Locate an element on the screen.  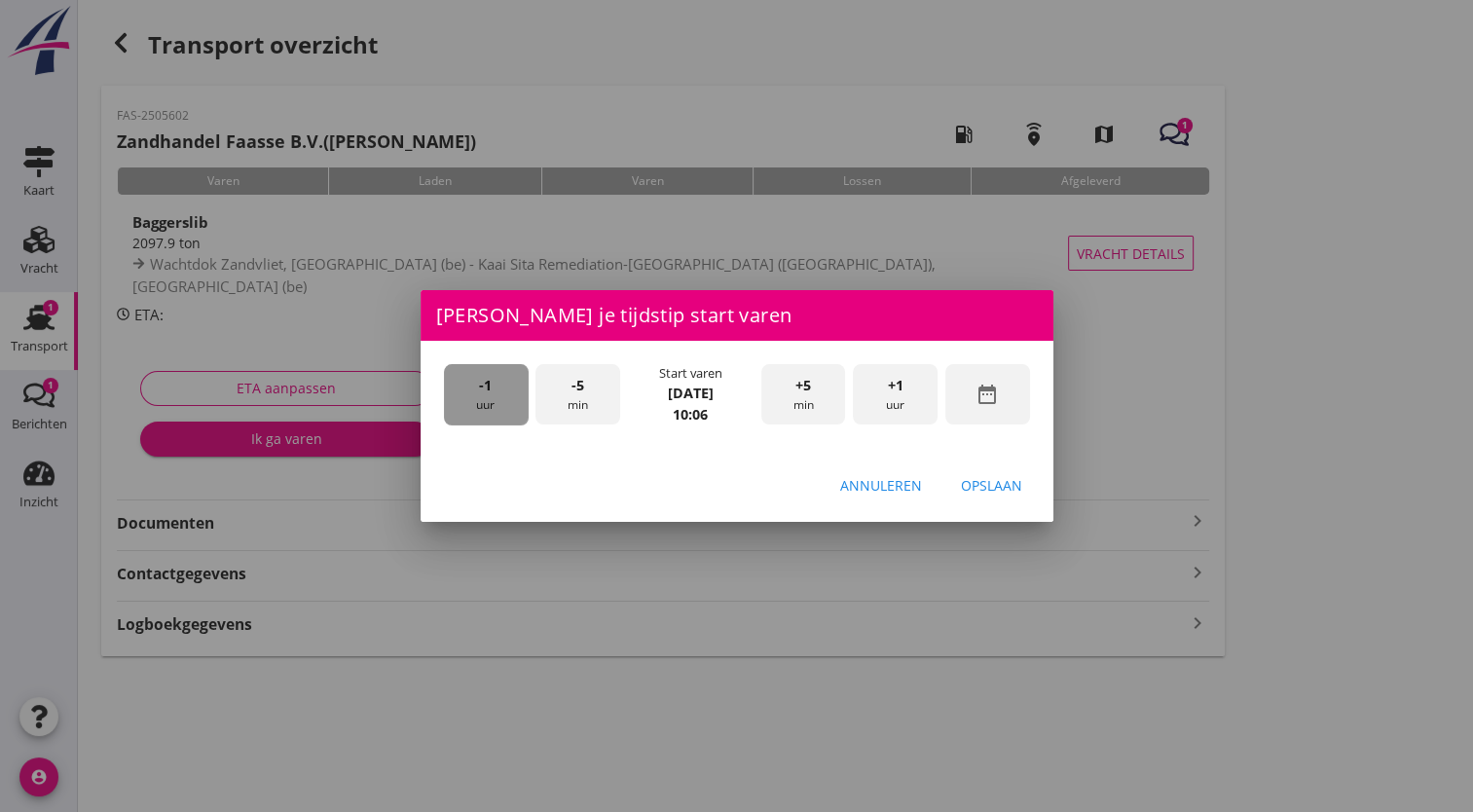
div: Opslaan is located at coordinates (991, 485).